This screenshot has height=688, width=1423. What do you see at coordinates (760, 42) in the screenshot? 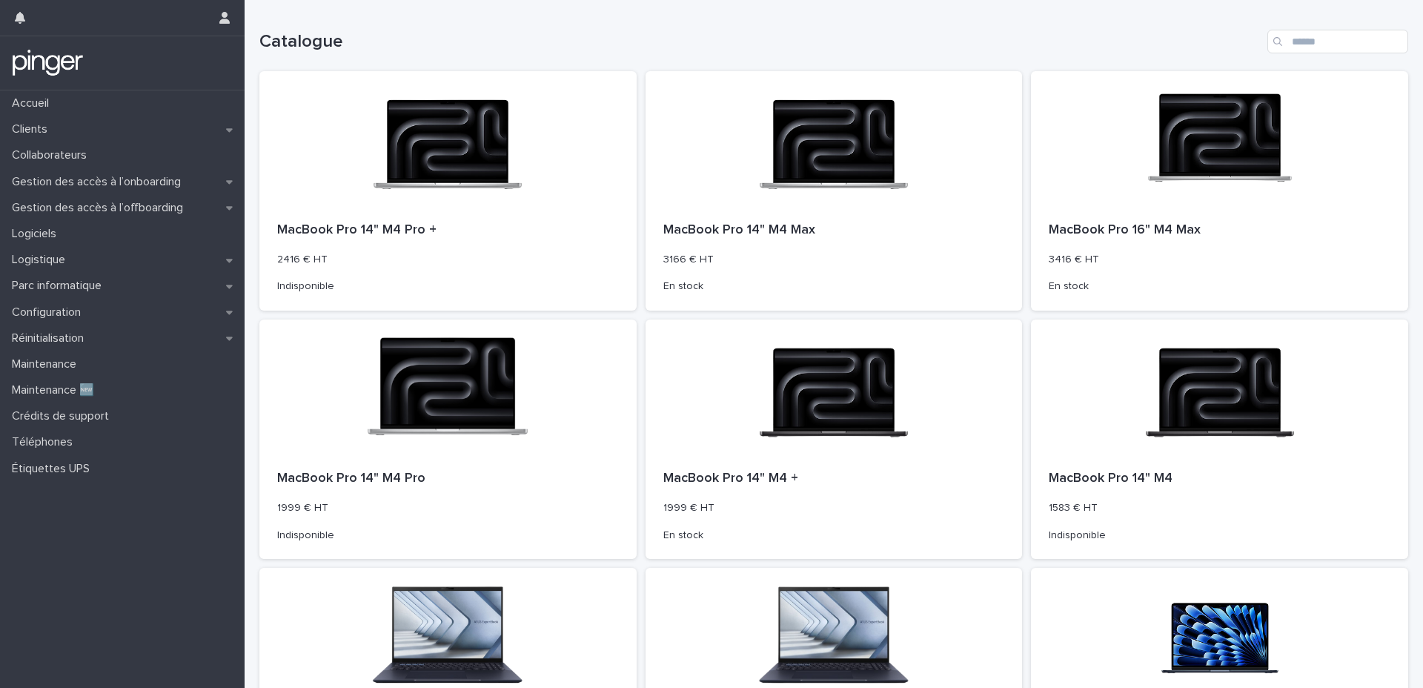
I see `h1: Catalogue` at bounding box center [760, 42].